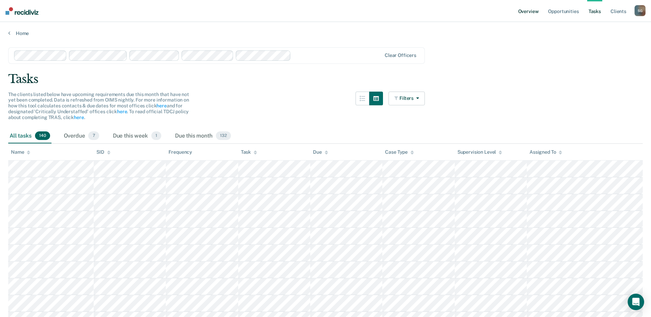 This screenshot has height=317, width=651. Describe the element at coordinates (30, 136) in the screenshot. I see `div: All tasks140` at that location.